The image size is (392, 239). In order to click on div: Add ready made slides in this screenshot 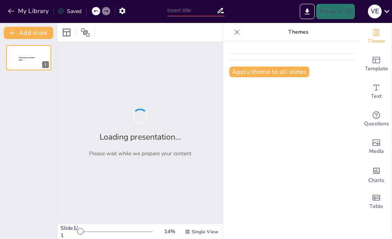, I will do `click(376, 64)`.